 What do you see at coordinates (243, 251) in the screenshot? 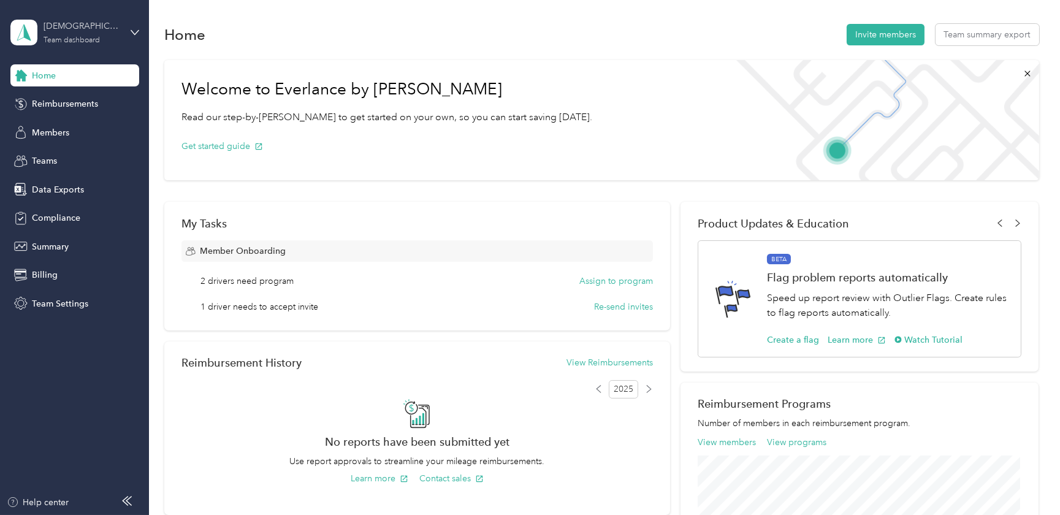
I see `span: Member Onboarding` at bounding box center [243, 251].